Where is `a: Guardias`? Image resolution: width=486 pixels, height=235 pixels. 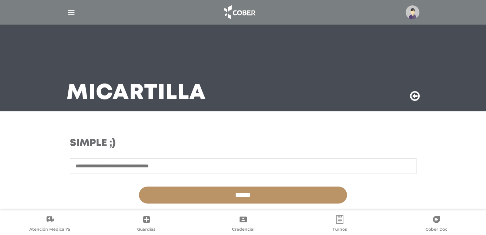
a: Guardias is located at coordinates (146, 224).